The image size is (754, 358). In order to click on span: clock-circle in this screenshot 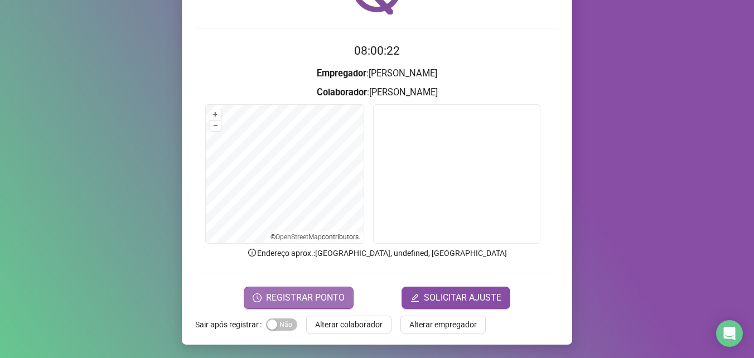, I will do `click(257, 298)`.